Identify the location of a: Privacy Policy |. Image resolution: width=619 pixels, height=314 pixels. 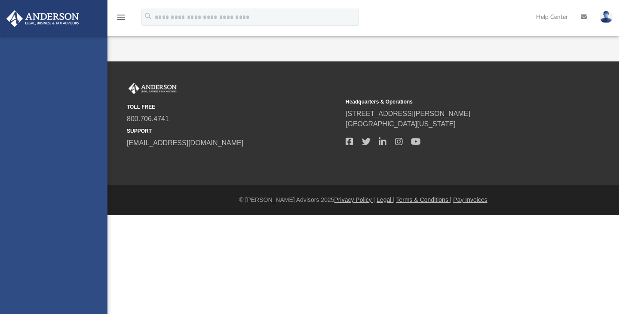
(355, 200).